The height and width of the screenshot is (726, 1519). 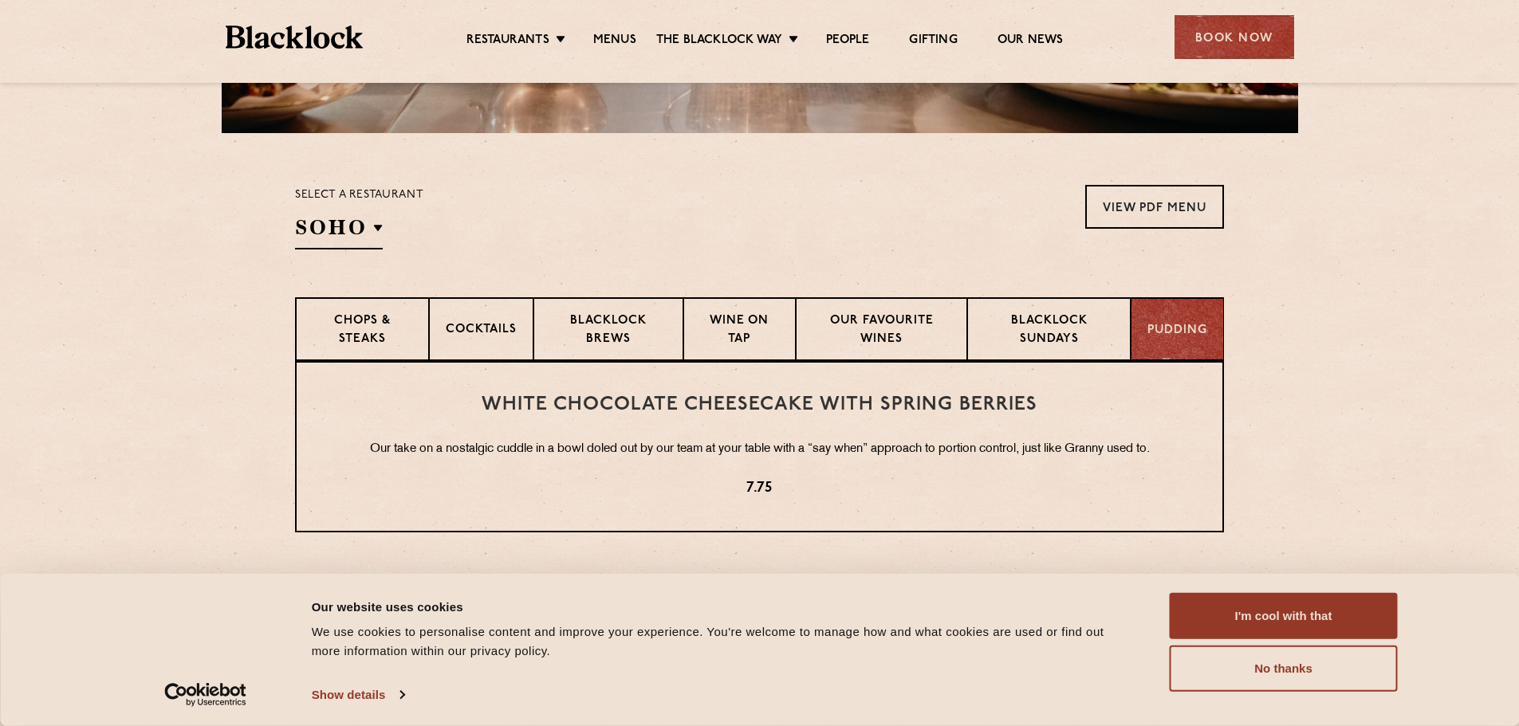 What do you see at coordinates (481, 331) in the screenshot?
I see `p: Cocktails` at bounding box center [481, 331].